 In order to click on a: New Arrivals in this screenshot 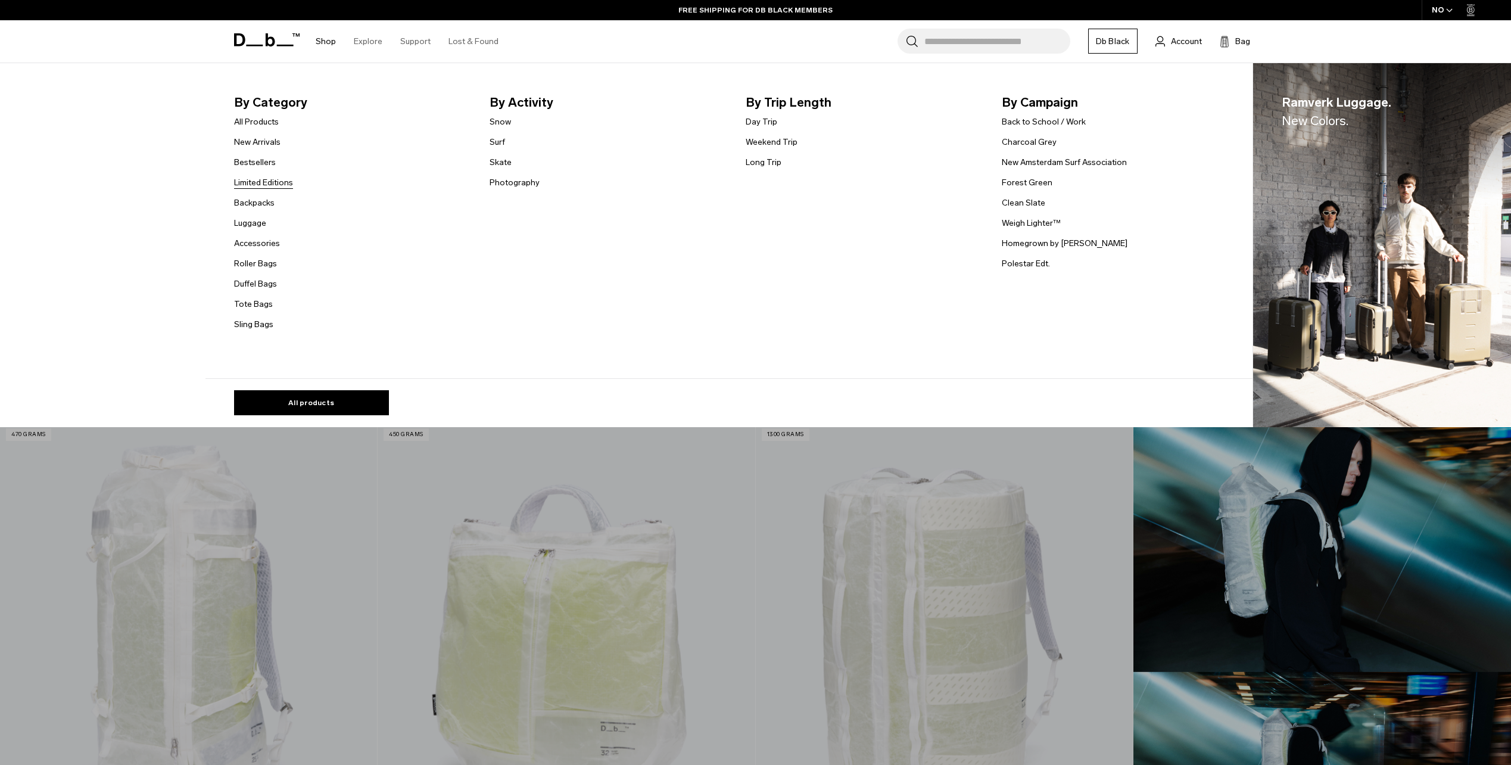, I will do `click(257, 142)`.